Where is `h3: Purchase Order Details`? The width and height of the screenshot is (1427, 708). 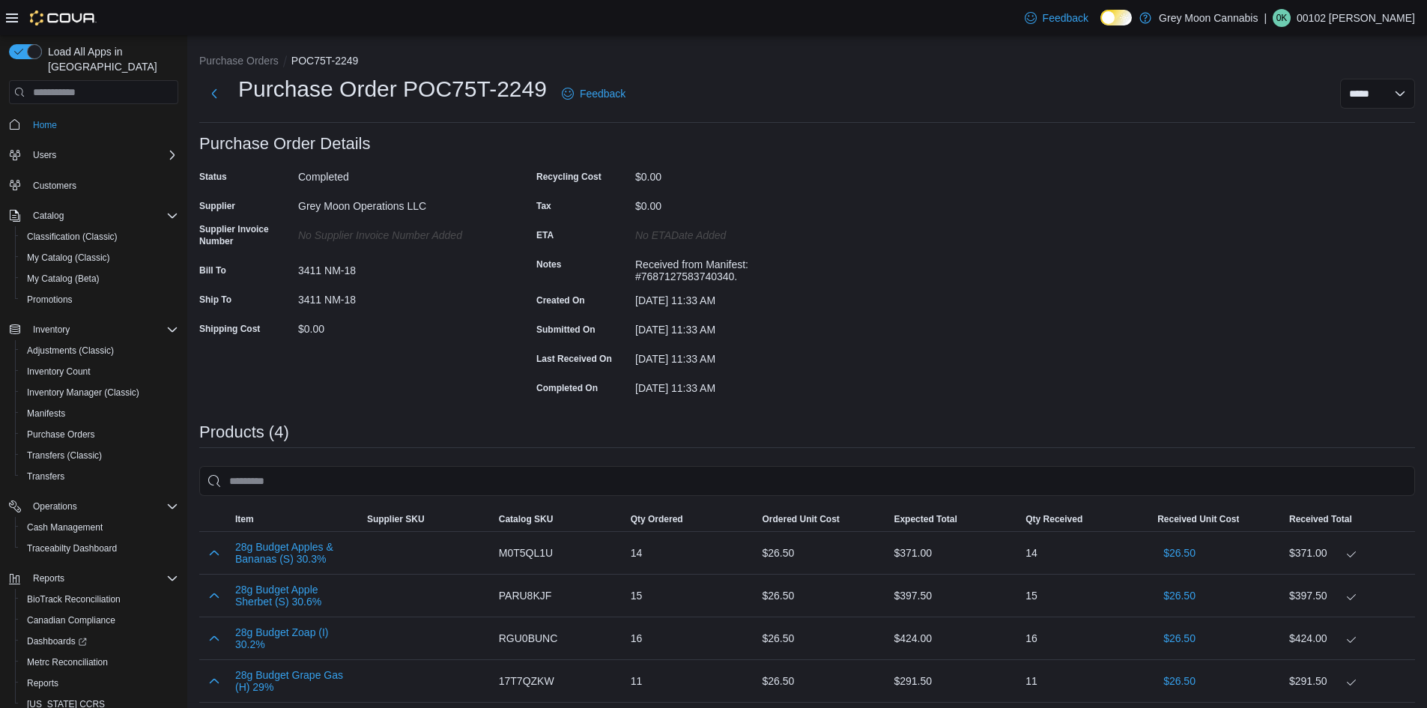
h3: Purchase Order Details is located at coordinates (285, 144).